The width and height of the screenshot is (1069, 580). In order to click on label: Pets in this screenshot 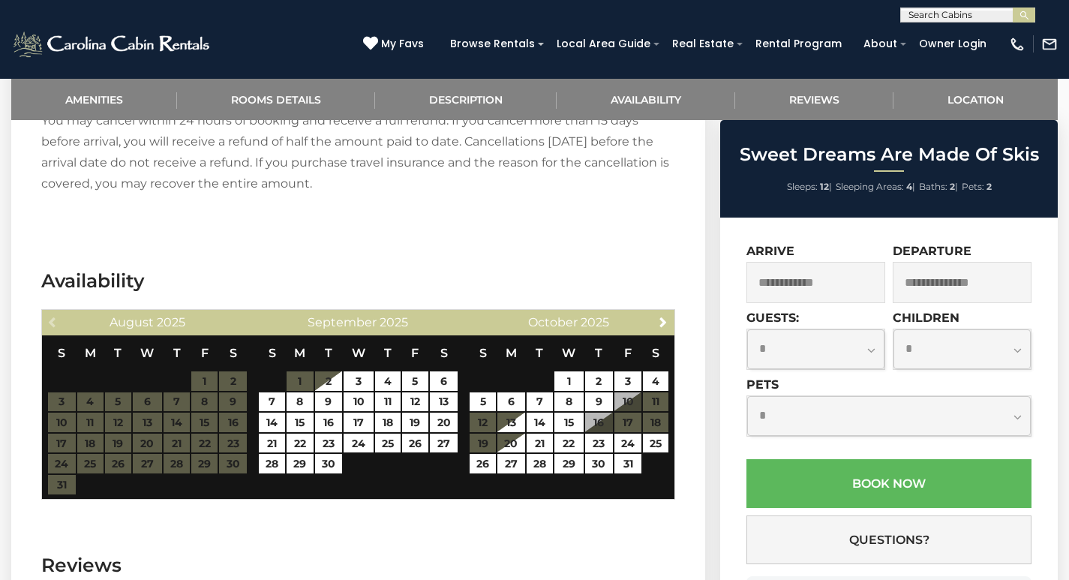, I will do `click(762, 384)`.